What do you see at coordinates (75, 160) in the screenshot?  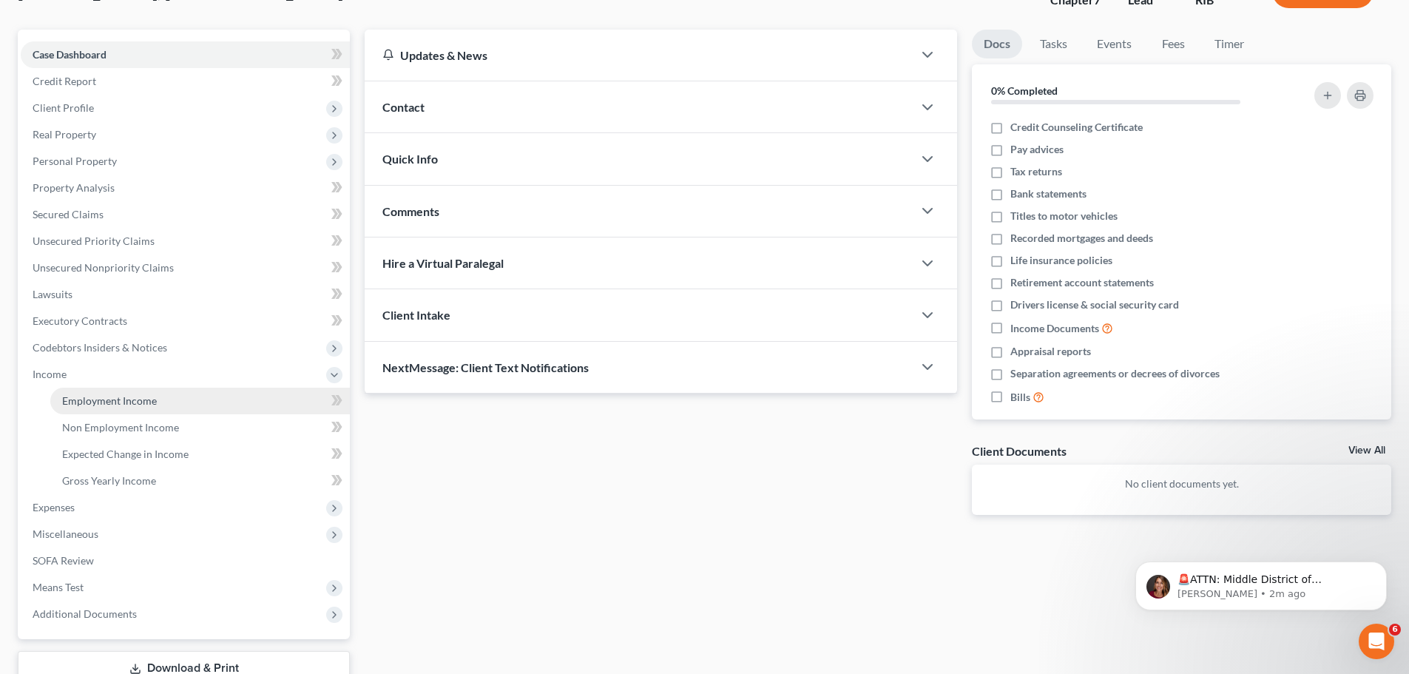 I see `span: Personal Property` at bounding box center [75, 160].